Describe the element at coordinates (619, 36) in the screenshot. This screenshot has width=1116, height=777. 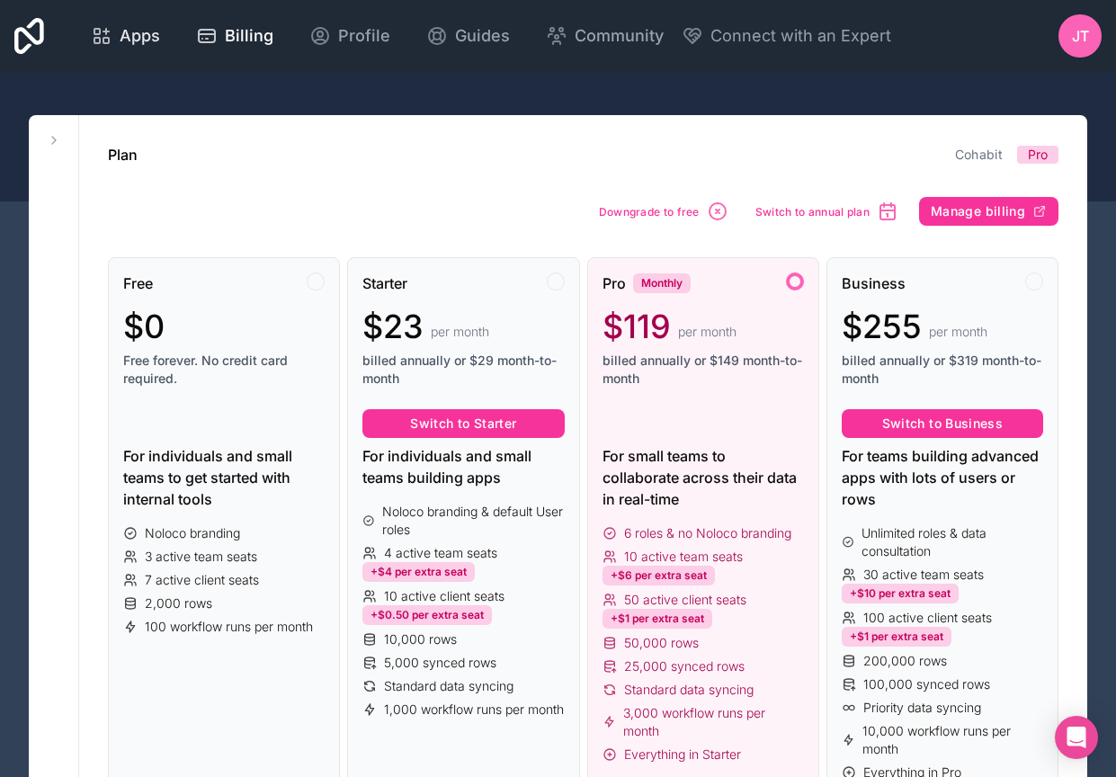
I see `span: Community` at that location.